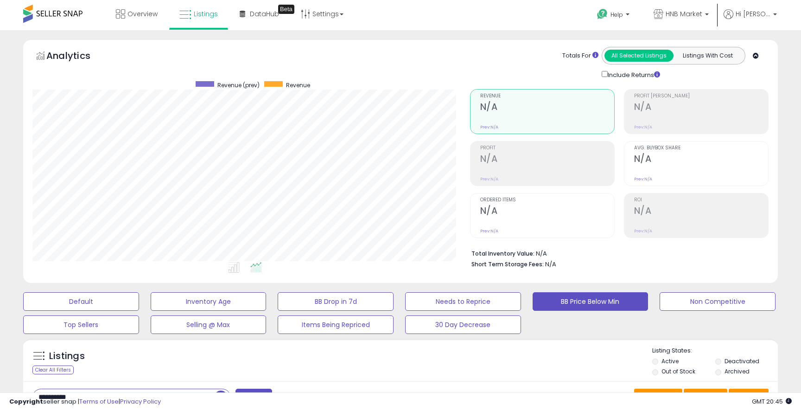 The height and width of the screenshot is (411, 801). I want to click on button: Listings With Cost, so click(707, 56).